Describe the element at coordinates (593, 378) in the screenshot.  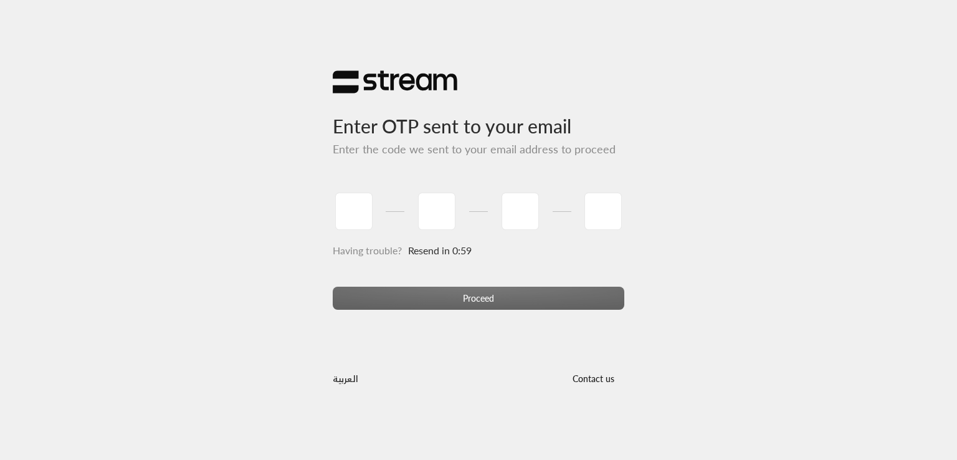
I see `button: Contact us` at that location.